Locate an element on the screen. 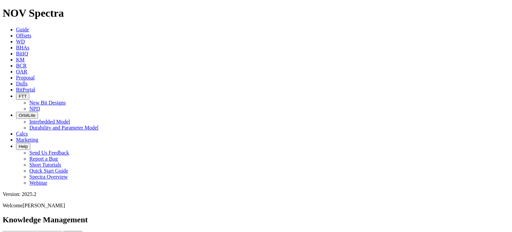 This screenshot has height=232, width=512. a: New Bit Designs is located at coordinates (47, 102).